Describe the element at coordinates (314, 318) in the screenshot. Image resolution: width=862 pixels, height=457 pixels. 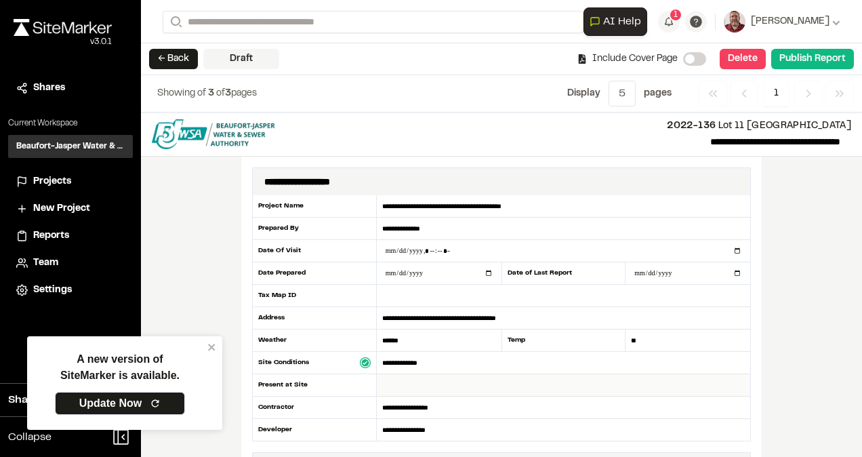
I see `div: Address` at that location.